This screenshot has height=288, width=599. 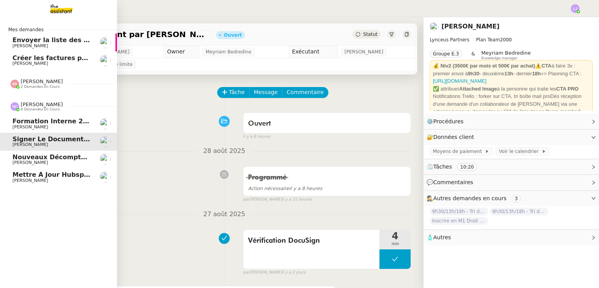 I want to click on strong: 9h30, so click(x=474, y=73).